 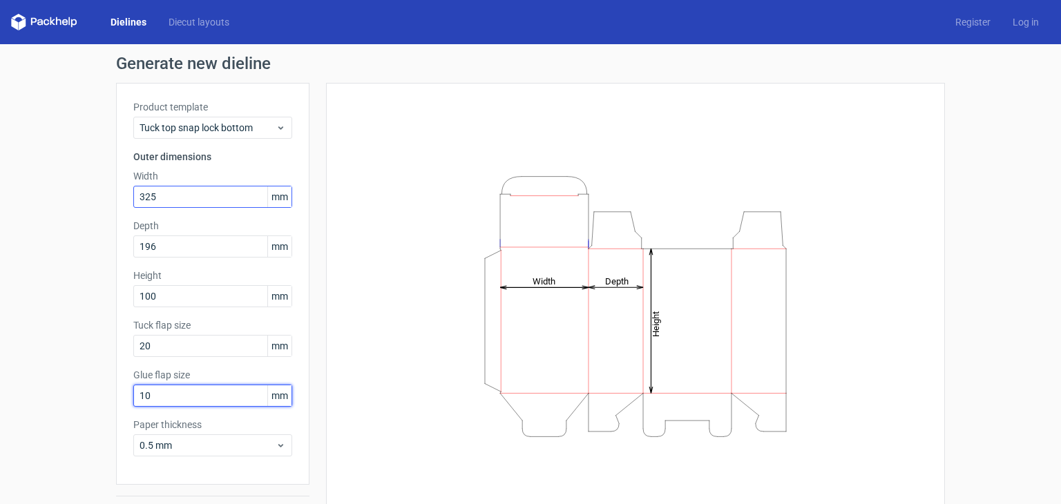 I want to click on tspan: Height, so click(x=656, y=323).